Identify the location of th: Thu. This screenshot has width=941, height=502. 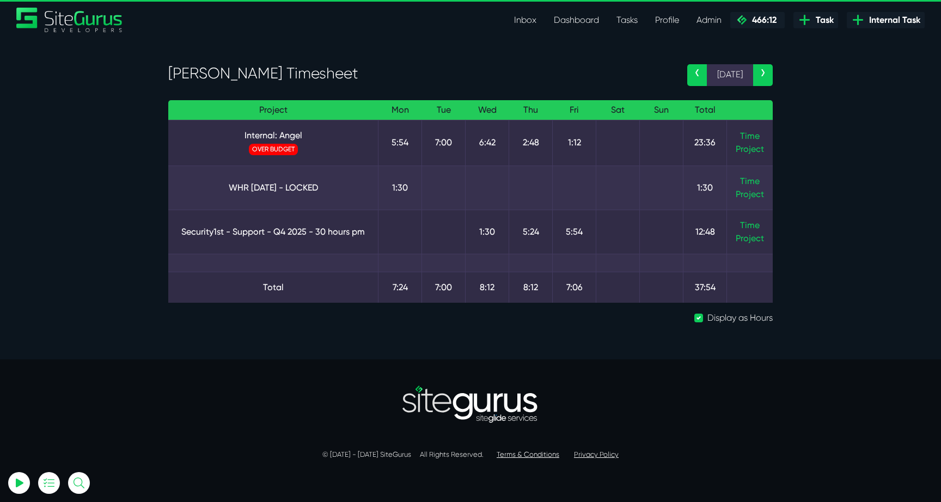
(531, 110).